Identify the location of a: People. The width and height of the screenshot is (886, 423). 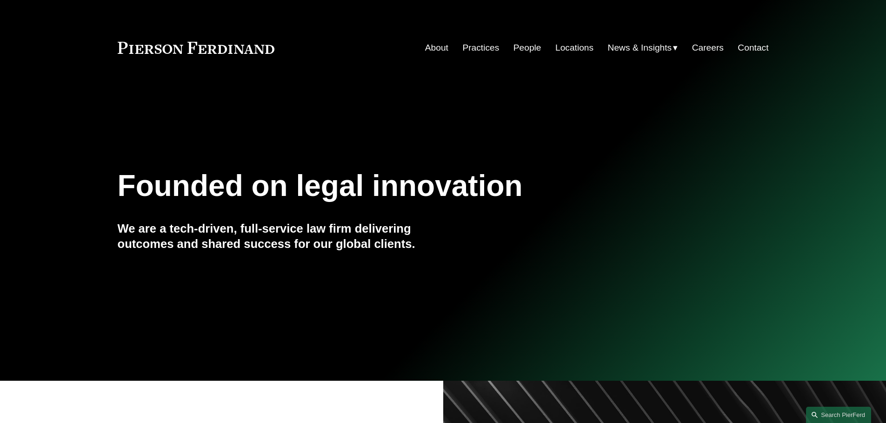
(527, 48).